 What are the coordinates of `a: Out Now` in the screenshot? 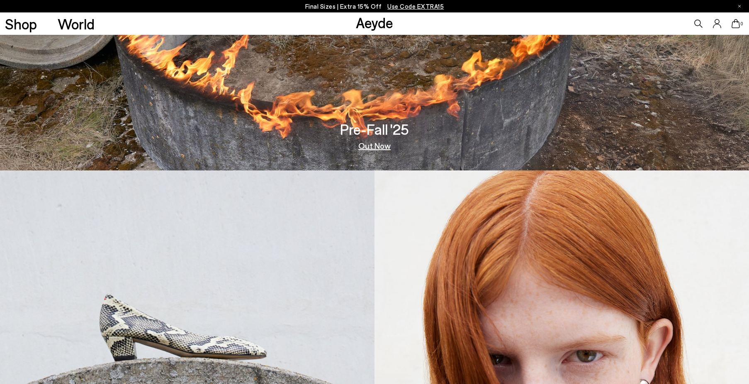 It's located at (374, 146).